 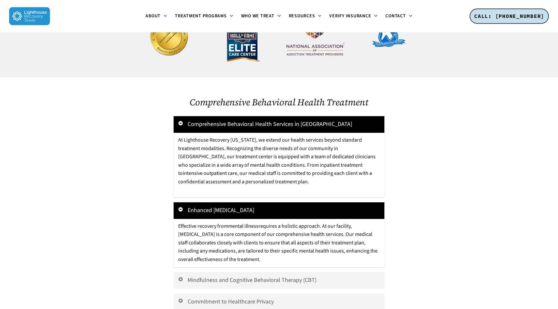 What do you see at coordinates (353, 16) in the screenshot?
I see `a: Verify Insurance` at bounding box center [353, 16].